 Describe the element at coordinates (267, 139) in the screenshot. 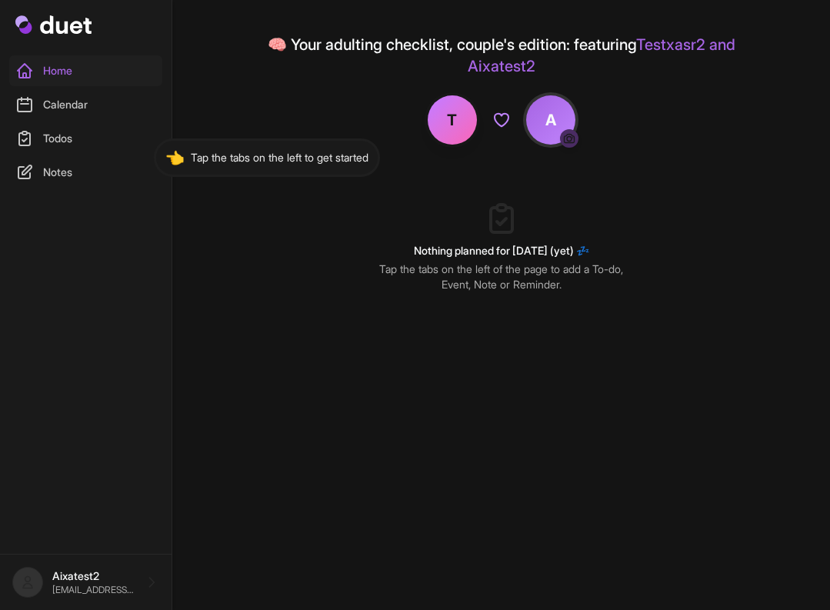

I see `p: Tap the tabs on the left to get started` at that location.